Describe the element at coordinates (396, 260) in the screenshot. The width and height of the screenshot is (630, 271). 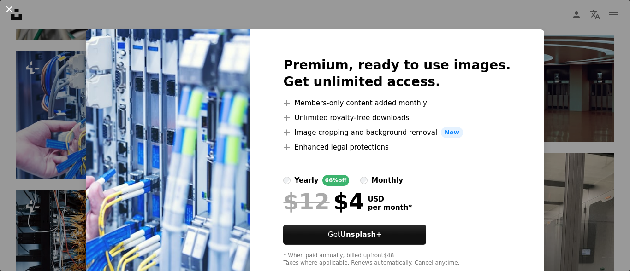
I see `div: * When paid annually, billed upfront $48 Taxes where applicable. Renews automatically. Cancel any...` at that location.